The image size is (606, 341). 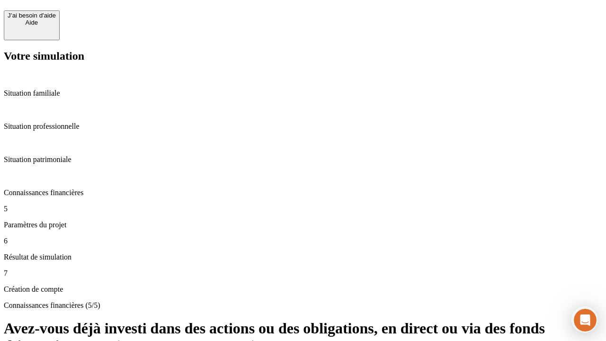 What do you see at coordinates (303, 305) in the screenshot?
I see `p: Connaissances financières (5/5)` at bounding box center [303, 305].